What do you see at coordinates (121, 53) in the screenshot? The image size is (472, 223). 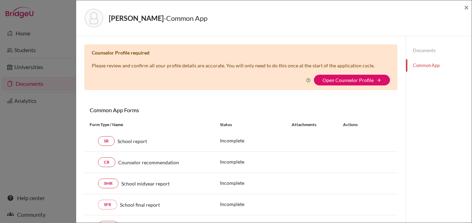 I see `b: Counselor Profile required` at bounding box center [121, 53].